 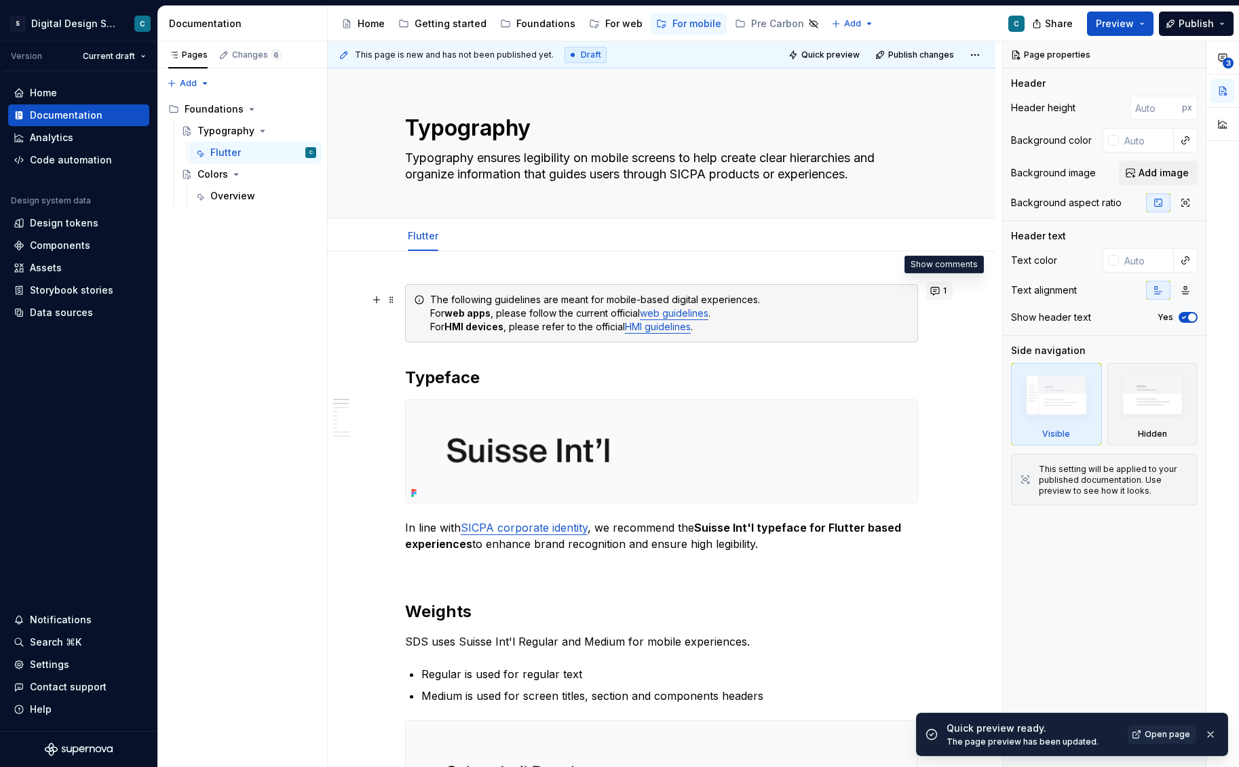 What do you see at coordinates (659, 166) in the screenshot?
I see `textarea: Typography ensures legibility on mobile screens to help create clear hierarchies and organize inf...` at bounding box center [659, 166].